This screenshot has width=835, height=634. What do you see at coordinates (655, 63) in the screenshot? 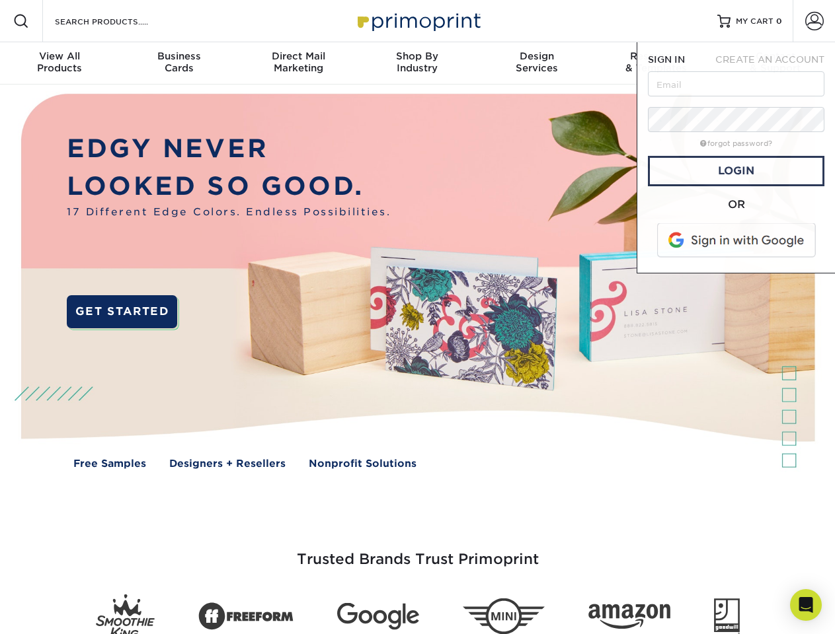
I see `a: Resources& Templates` at bounding box center [655, 63].